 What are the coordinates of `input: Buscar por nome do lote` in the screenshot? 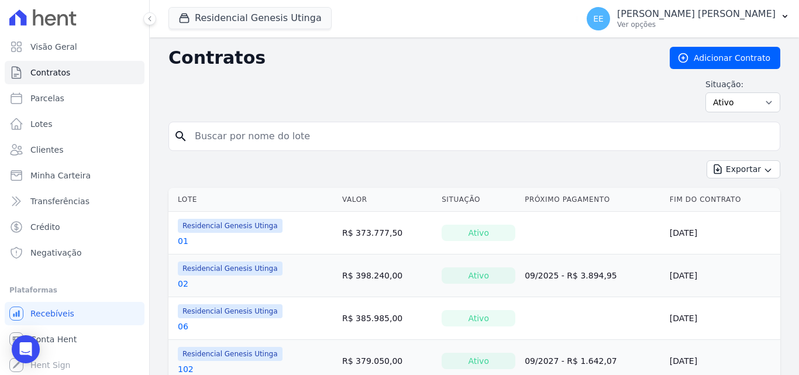 It's located at (482, 136).